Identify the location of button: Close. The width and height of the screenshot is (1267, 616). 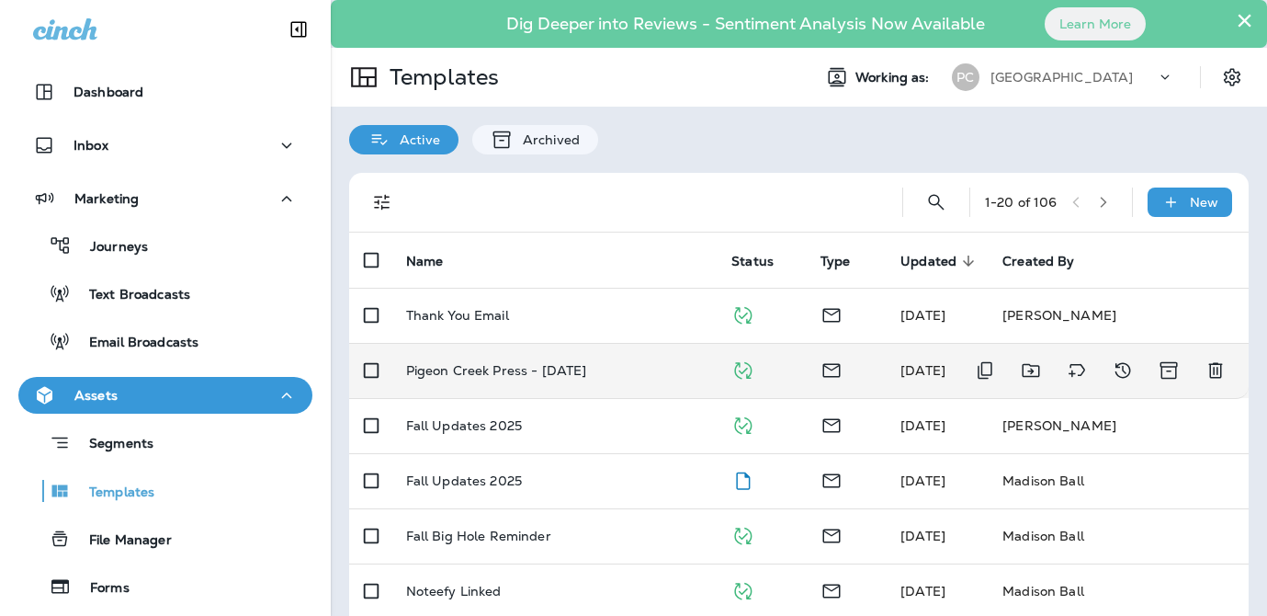
(1244, 20).